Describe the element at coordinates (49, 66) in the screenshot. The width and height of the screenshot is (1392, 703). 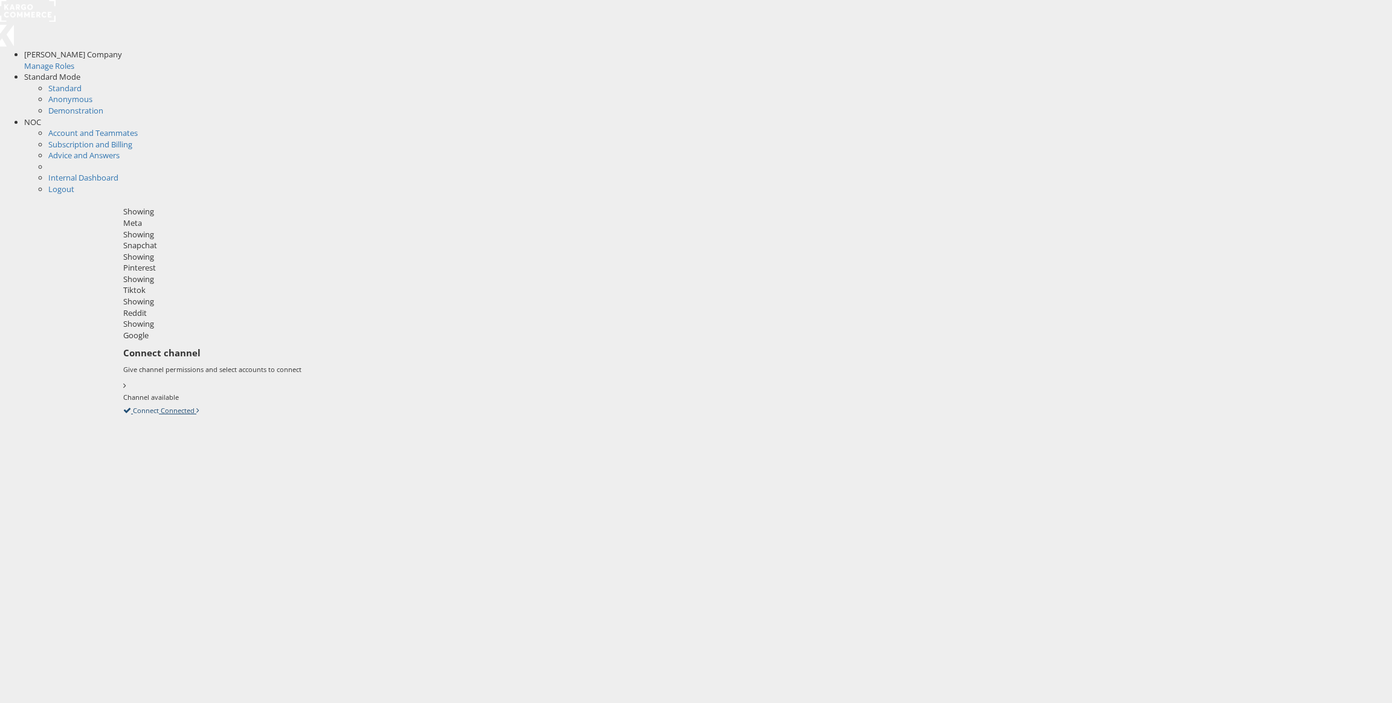
I see `a: Manage Roles` at that location.